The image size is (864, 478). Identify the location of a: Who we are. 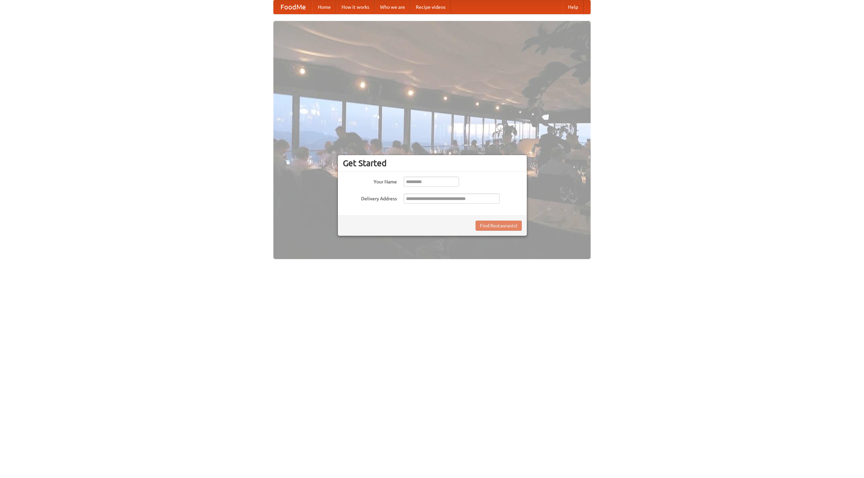
(393, 7).